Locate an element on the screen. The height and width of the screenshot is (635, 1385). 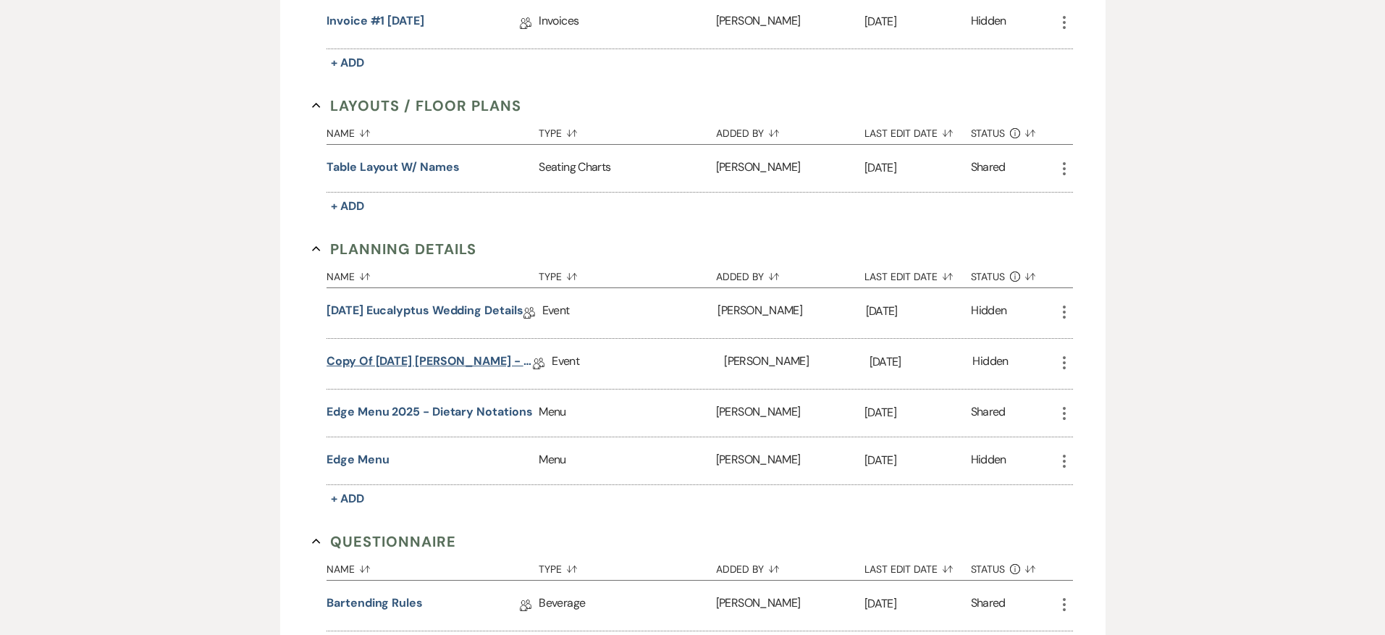
button: Edge Menu 2025 - Dietary Notations is located at coordinates (429, 412).